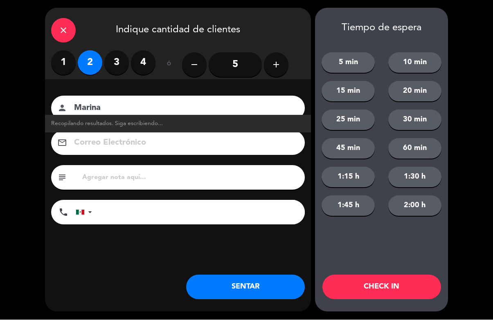  I want to click on i: add, so click(276, 65).